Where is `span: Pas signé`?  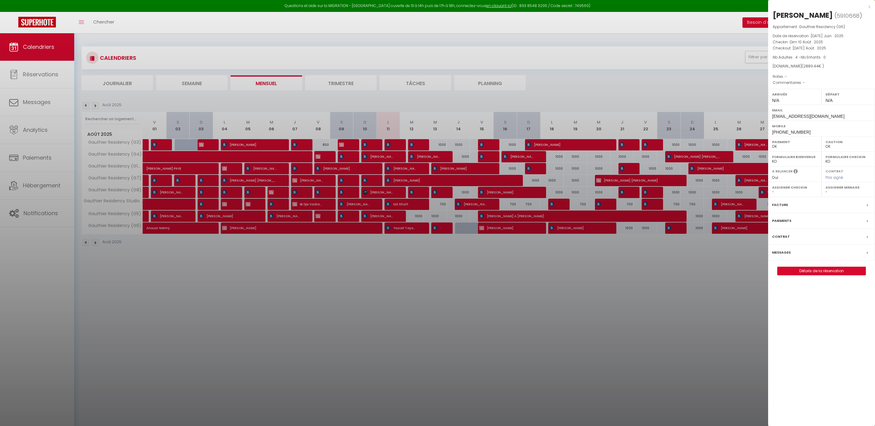 span: Pas signé is located at coordinates (834, 177).